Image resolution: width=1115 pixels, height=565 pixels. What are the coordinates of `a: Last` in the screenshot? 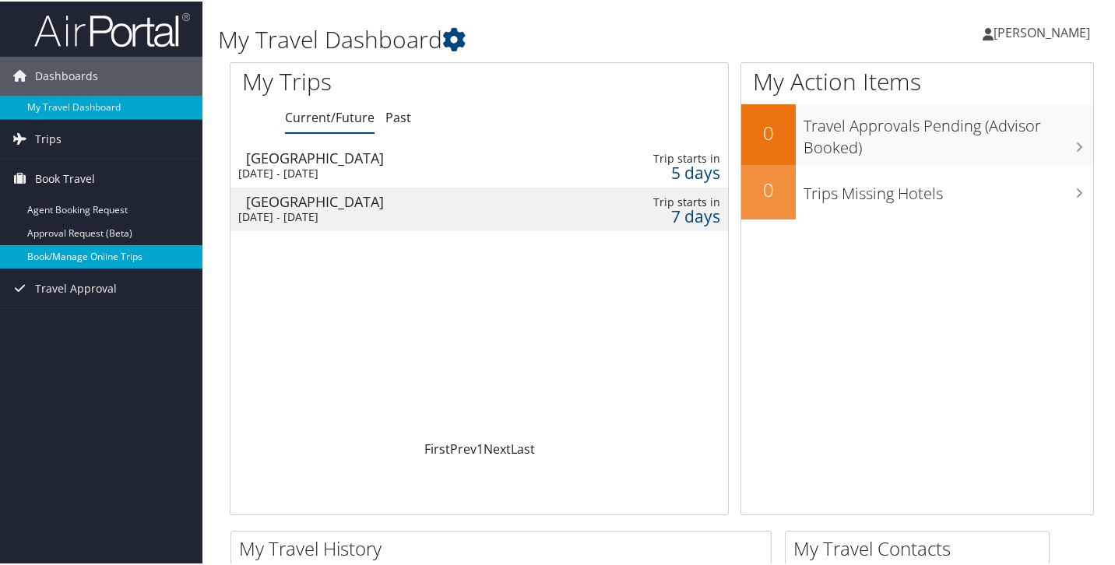 It's located at (522, 448).